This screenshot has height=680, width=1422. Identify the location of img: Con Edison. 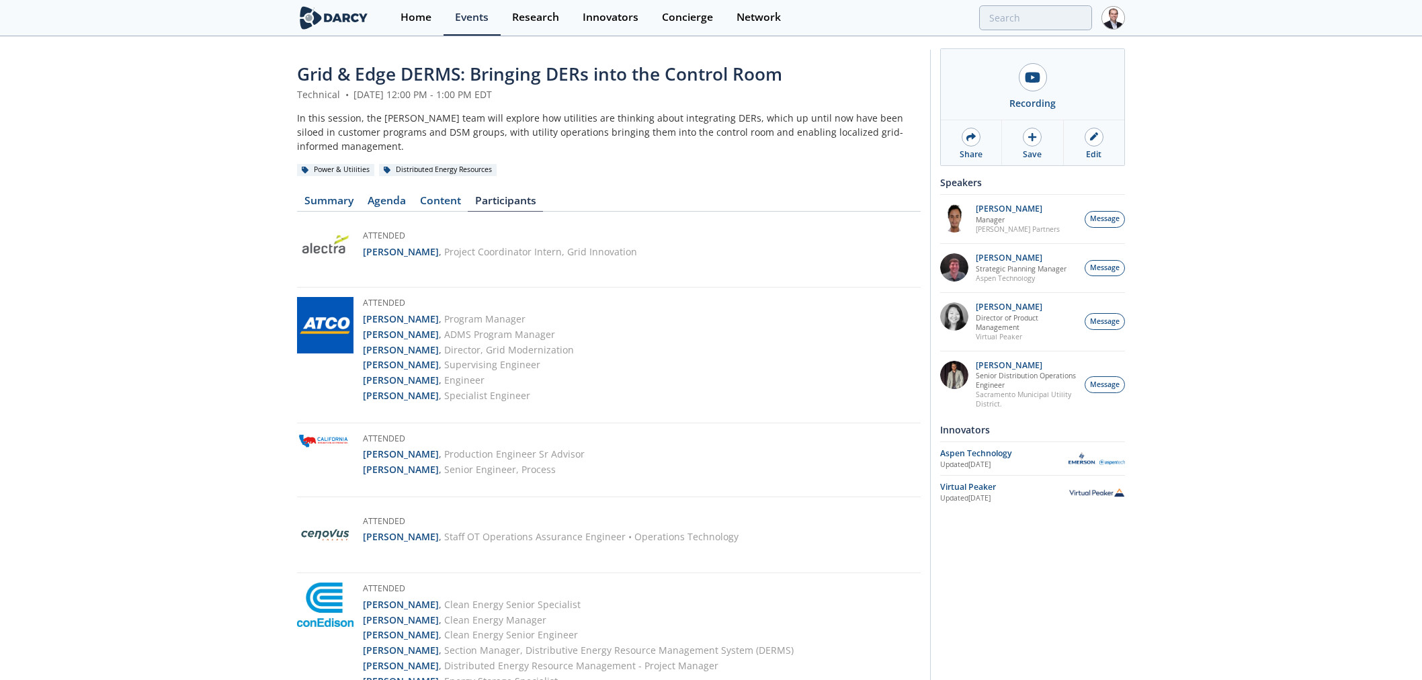
(325, 605).